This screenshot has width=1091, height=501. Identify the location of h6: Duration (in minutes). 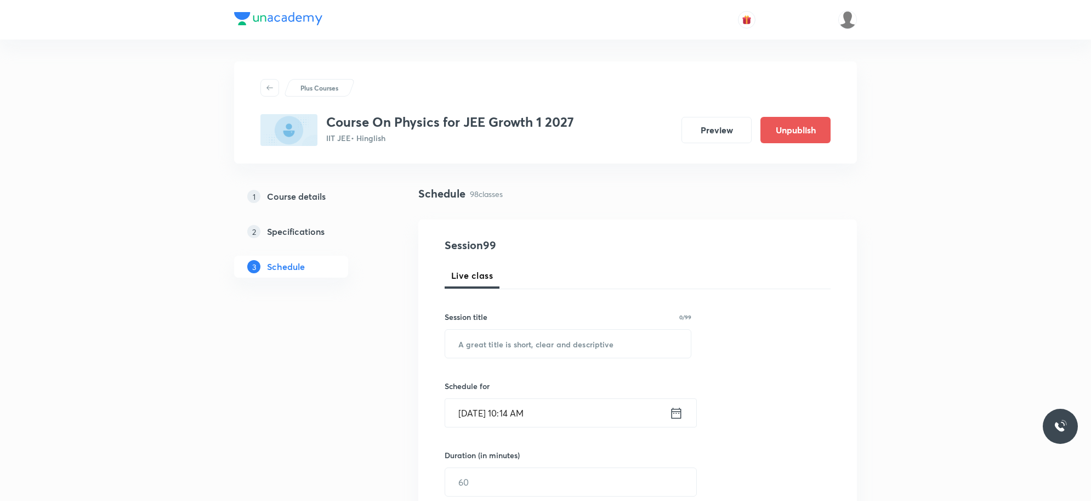
(482, 455).